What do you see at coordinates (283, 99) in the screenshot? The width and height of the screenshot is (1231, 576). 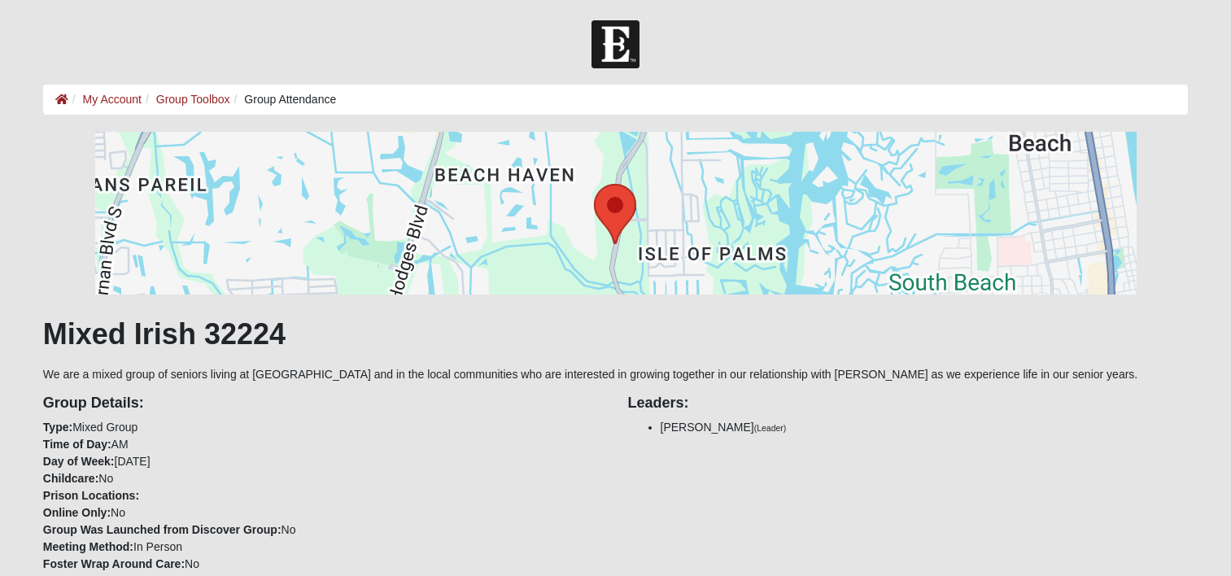 I see `li: Group Attendance` at bounding box center [283, 99].